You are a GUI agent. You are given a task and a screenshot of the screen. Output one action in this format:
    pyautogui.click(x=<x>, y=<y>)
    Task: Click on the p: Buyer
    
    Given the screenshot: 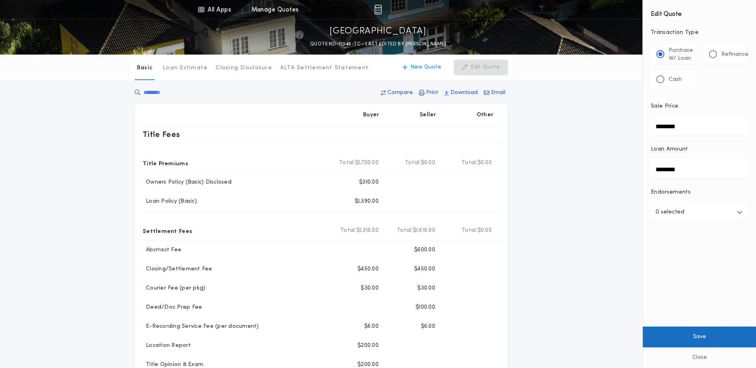 What is the action you would take?
    pyautogui.click(x=371, y=115)
    